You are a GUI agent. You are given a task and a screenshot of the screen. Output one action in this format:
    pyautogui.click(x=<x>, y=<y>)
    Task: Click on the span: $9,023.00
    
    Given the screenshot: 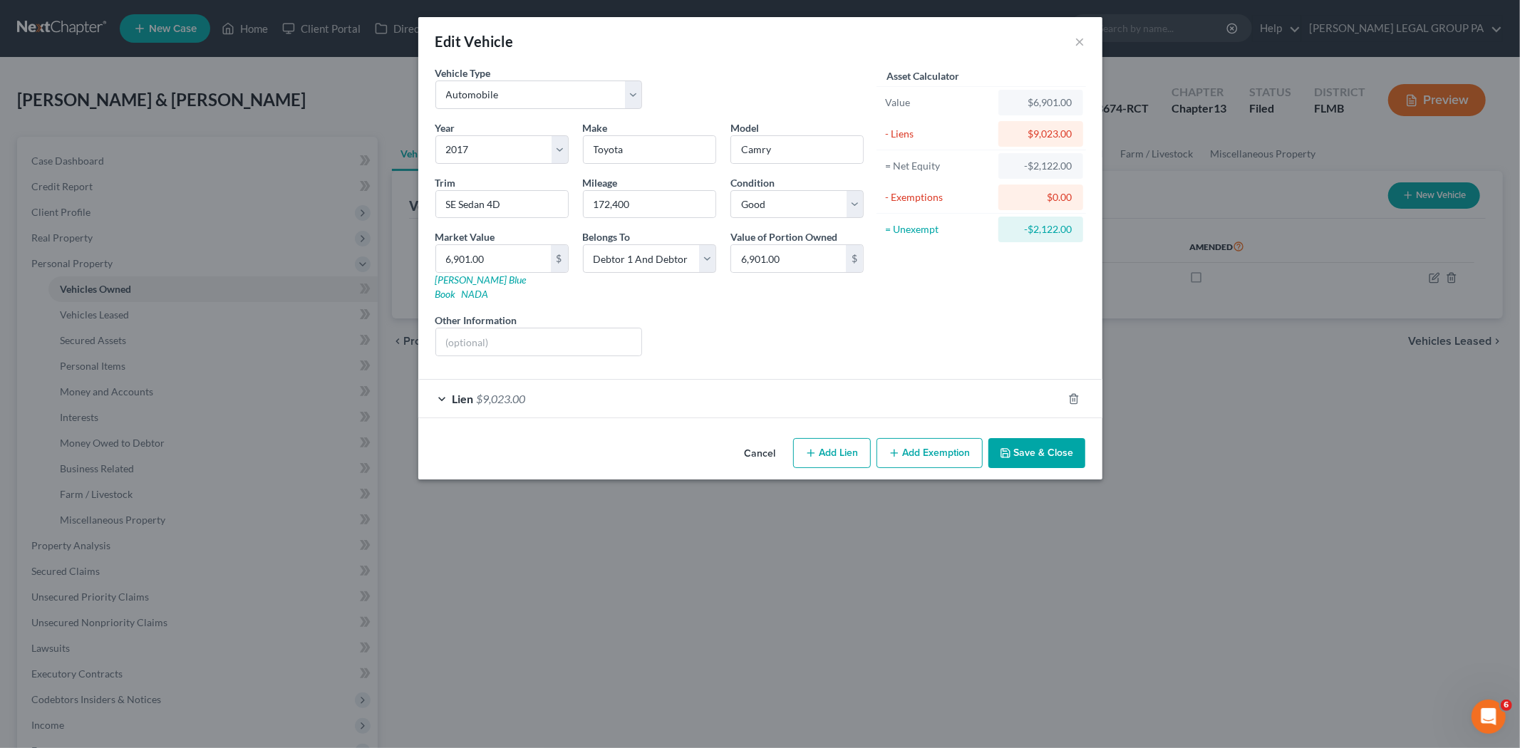 What is the action you would take?
    pyautogui.click(x=501, y=398)
    